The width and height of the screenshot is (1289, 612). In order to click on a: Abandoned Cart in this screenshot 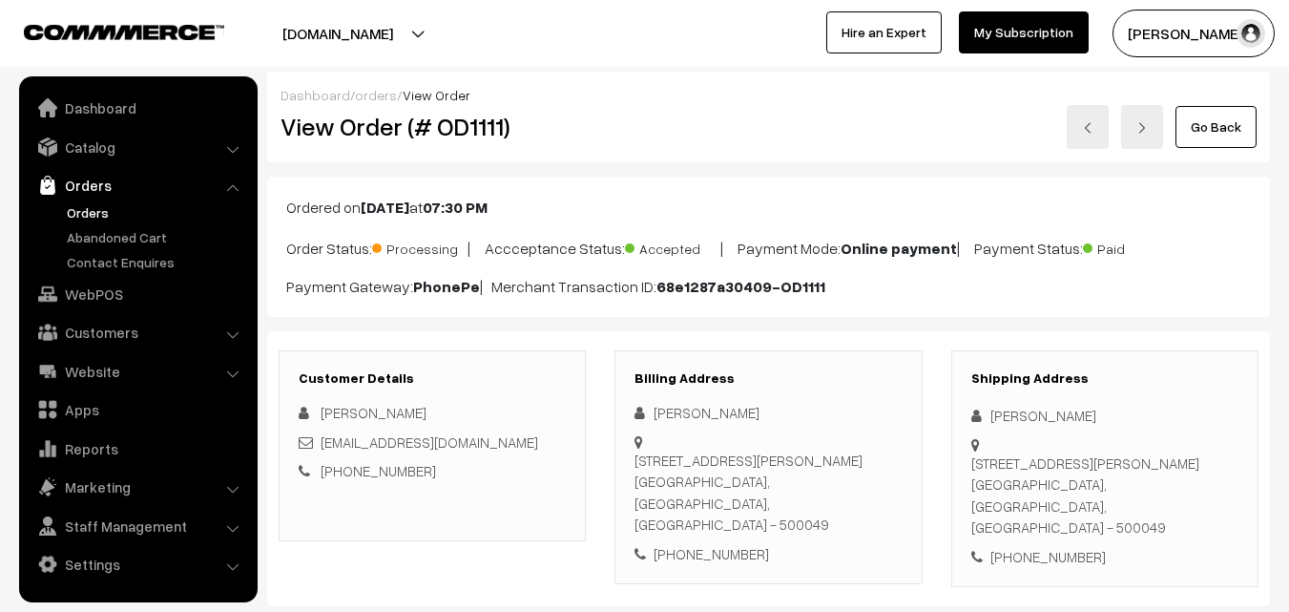, I will do `click(157, 237)`.